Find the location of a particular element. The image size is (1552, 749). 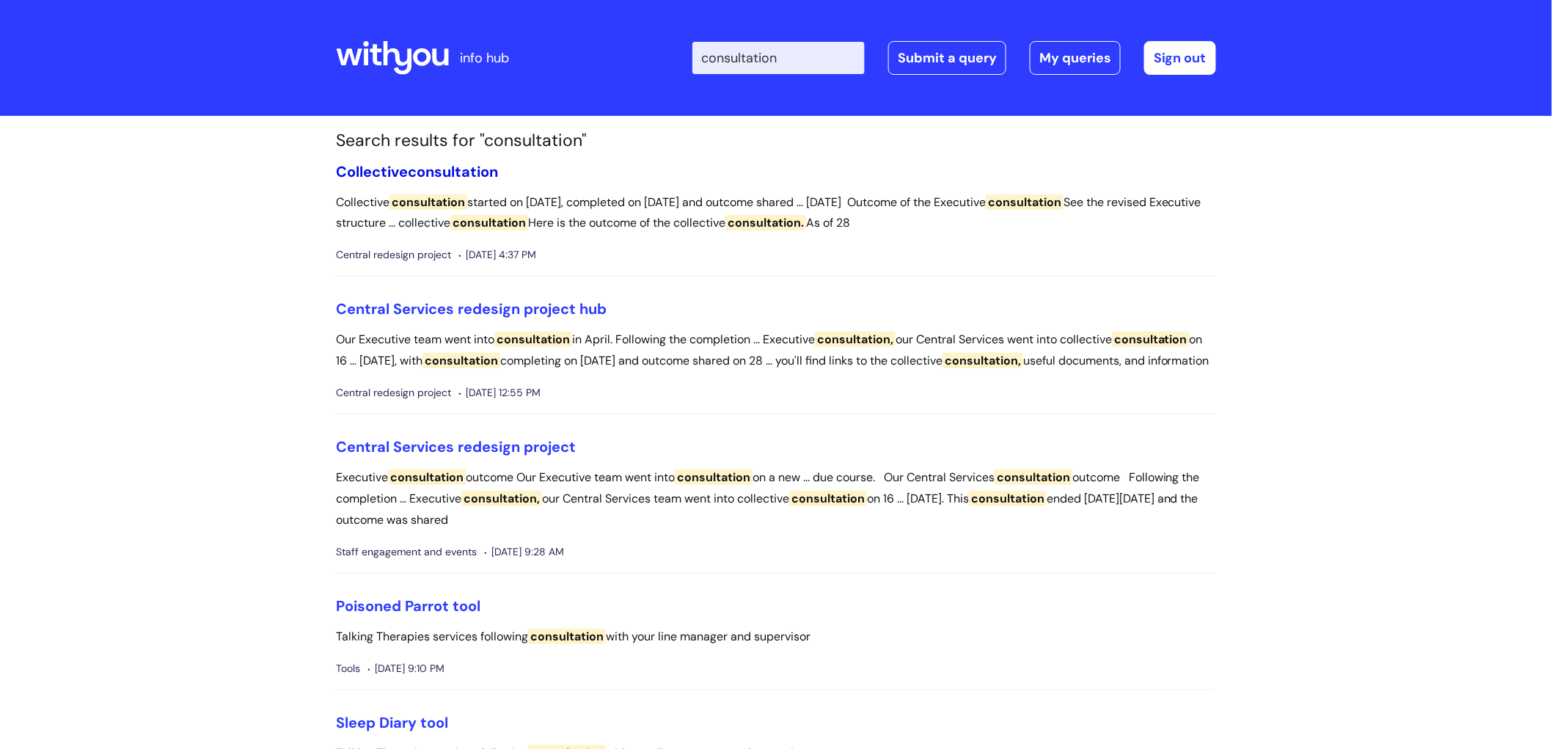

a: Sign out is located at coordinates (1180, 58).